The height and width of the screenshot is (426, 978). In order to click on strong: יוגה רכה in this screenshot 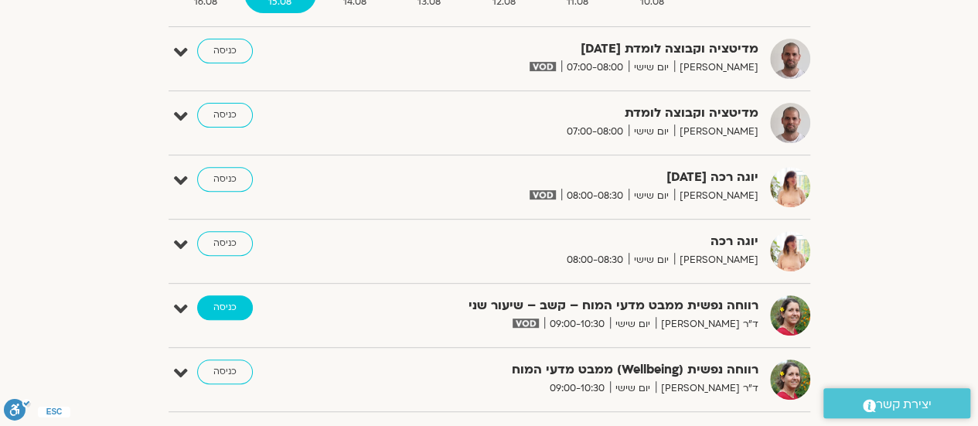, I will do `click(569, 241)`.